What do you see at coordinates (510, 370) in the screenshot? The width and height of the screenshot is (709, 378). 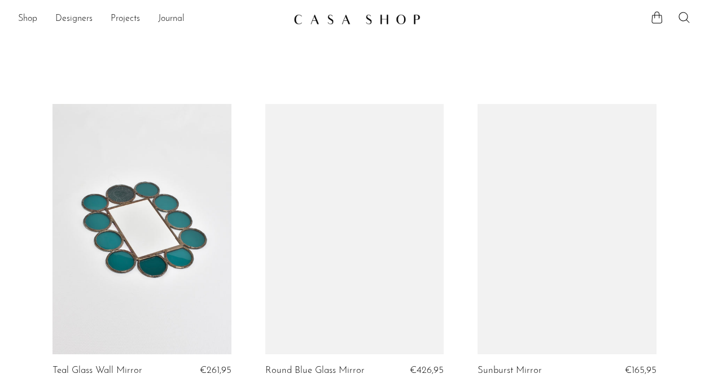 I see `a: Sunburst Mirror` at bounding box center [510, 370].